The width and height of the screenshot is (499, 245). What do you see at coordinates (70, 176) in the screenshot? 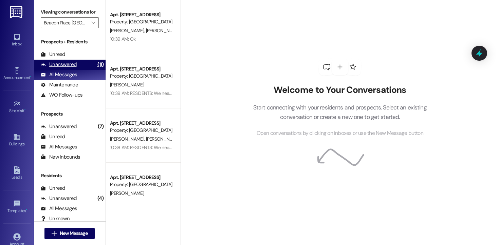
I see `div: Residents` at bounding box center [70, 176].